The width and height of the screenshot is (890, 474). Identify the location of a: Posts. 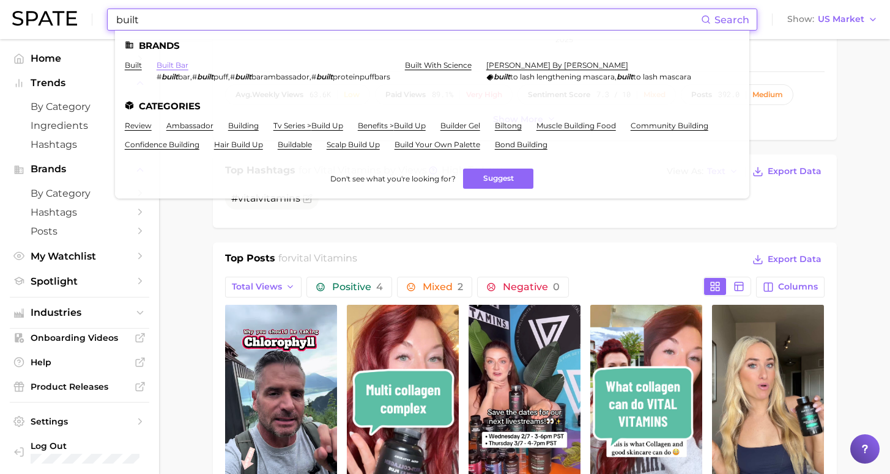
(79, 231).